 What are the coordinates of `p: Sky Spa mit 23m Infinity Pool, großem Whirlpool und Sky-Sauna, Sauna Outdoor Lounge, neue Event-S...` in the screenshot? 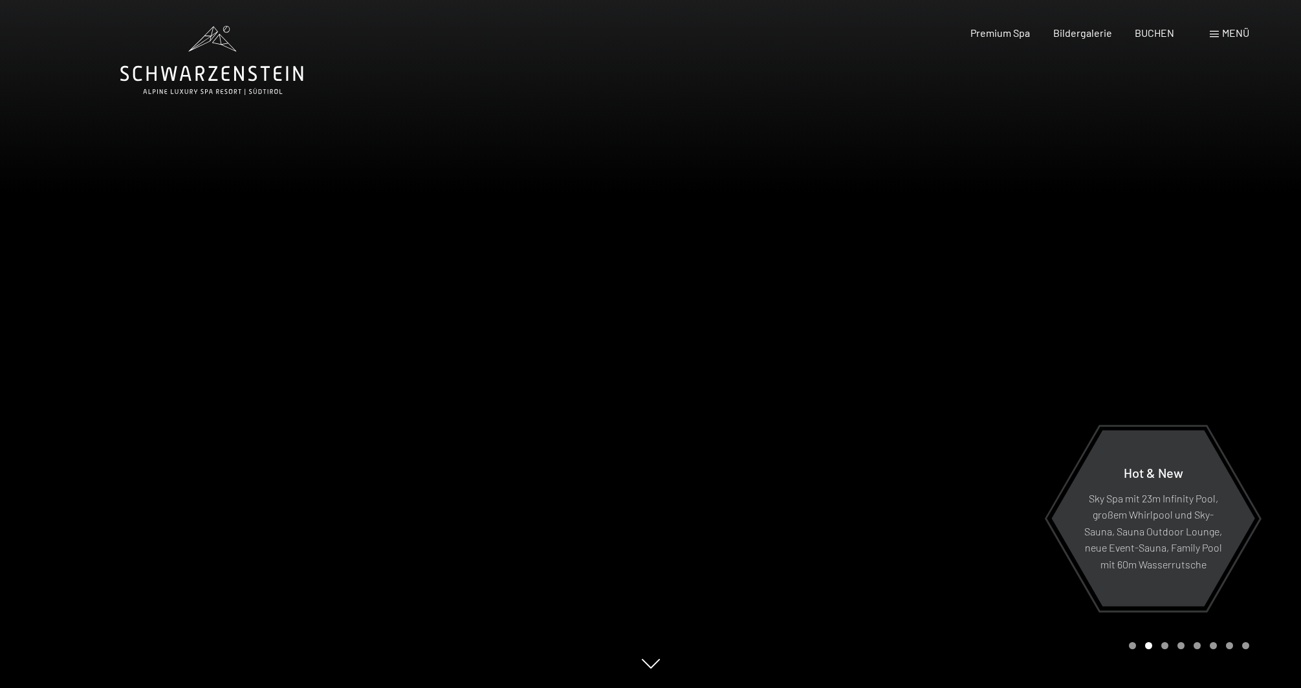 It's located at (1153, 531).